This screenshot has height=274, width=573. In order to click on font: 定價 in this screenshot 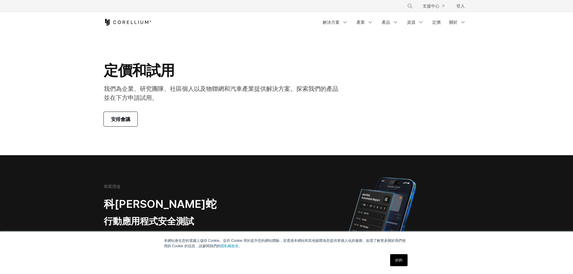, I will do `click(437, 22)`.